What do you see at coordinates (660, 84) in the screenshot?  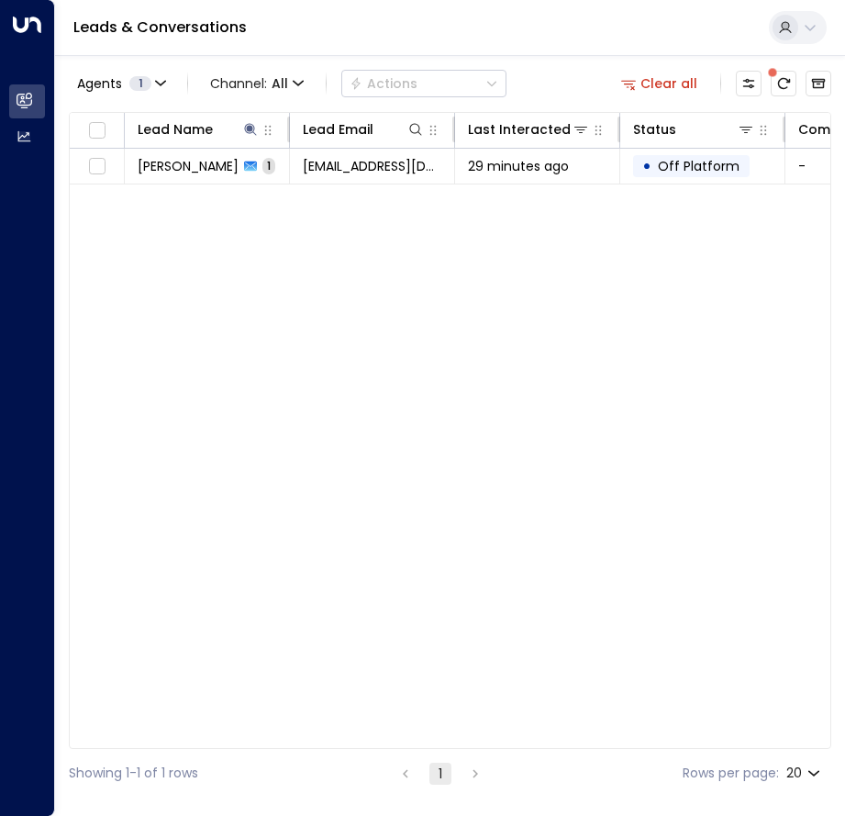 I see `button: Clear all` at bounding box center [660, 84].